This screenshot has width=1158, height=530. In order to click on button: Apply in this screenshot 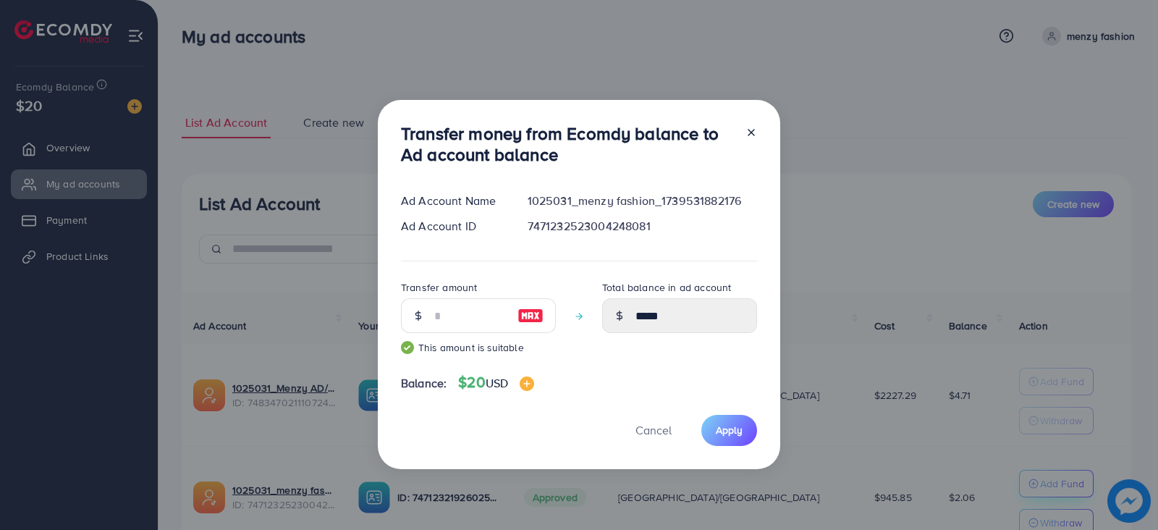, I will do `click(729, 430)`.